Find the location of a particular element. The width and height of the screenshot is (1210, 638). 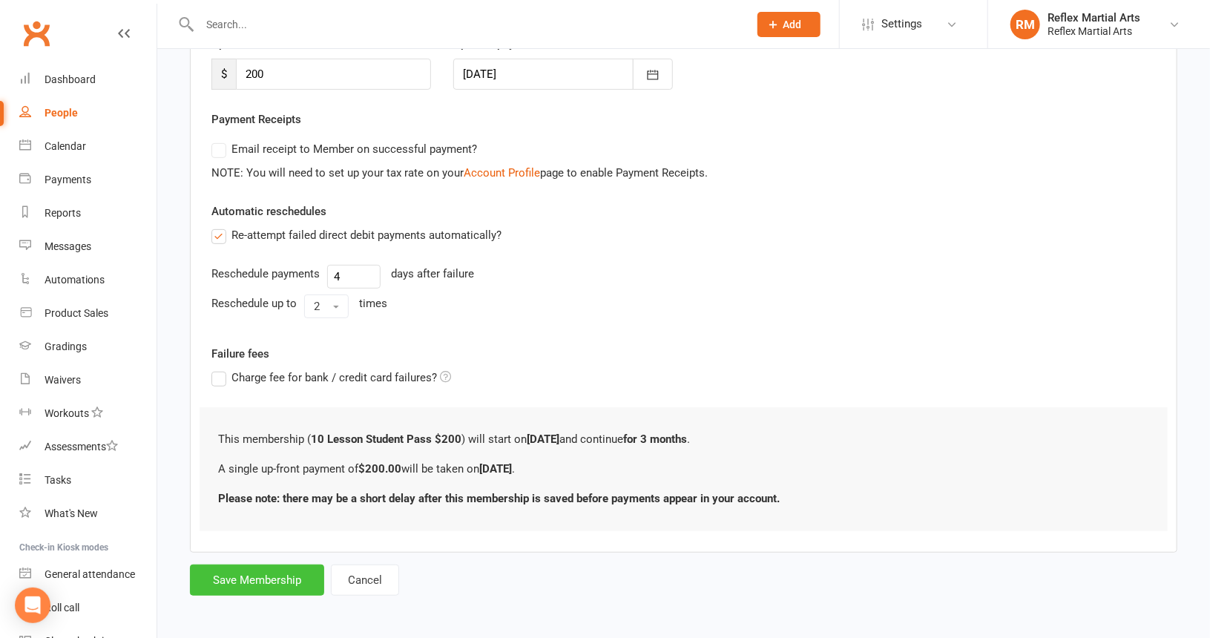

a: Waivers is located at coordinates (88, 380).